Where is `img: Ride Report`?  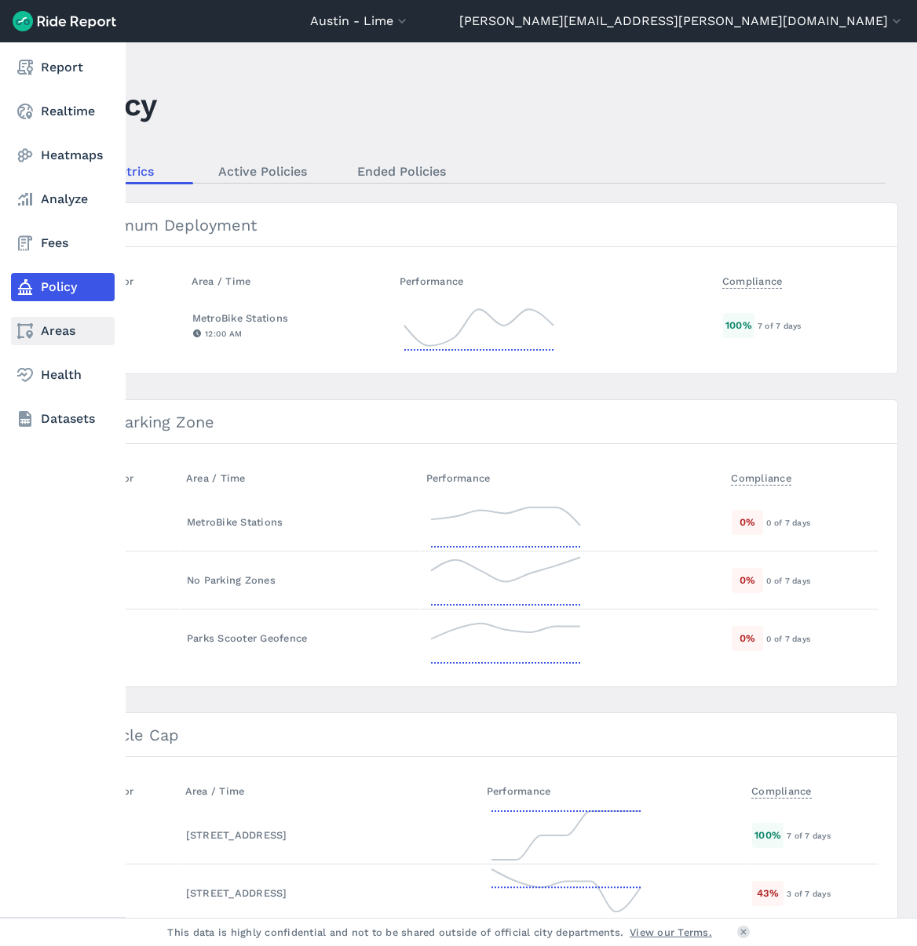 img: Ride Report is located at coordinates (64, 21).